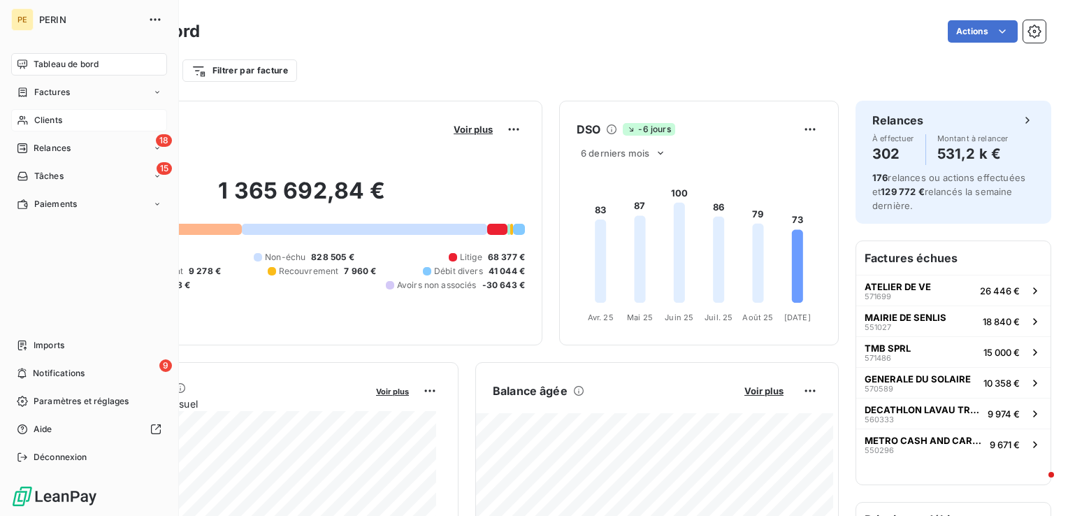  What do you see at coordinates (507, 271) in the screenshot?
I see `span: 41 044 €` at bounding box center [507, 271].